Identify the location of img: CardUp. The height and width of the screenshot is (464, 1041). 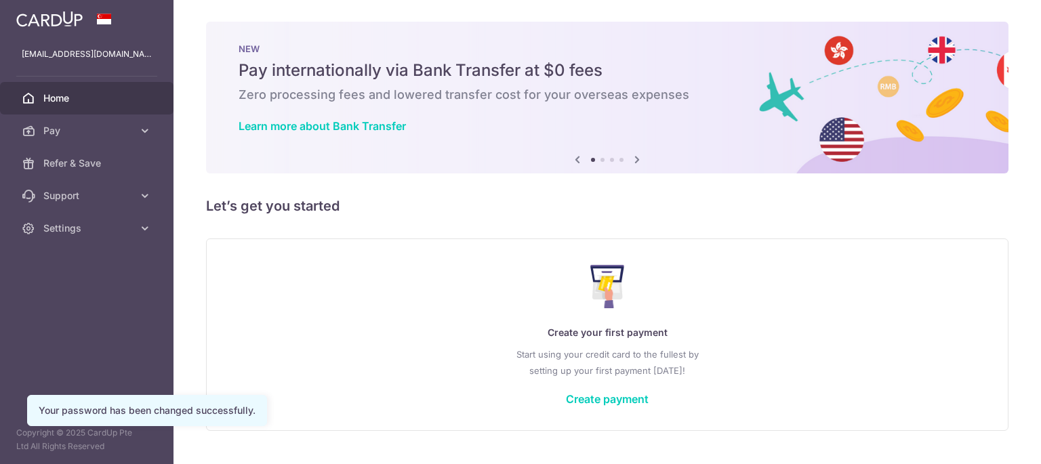
(49, 19).